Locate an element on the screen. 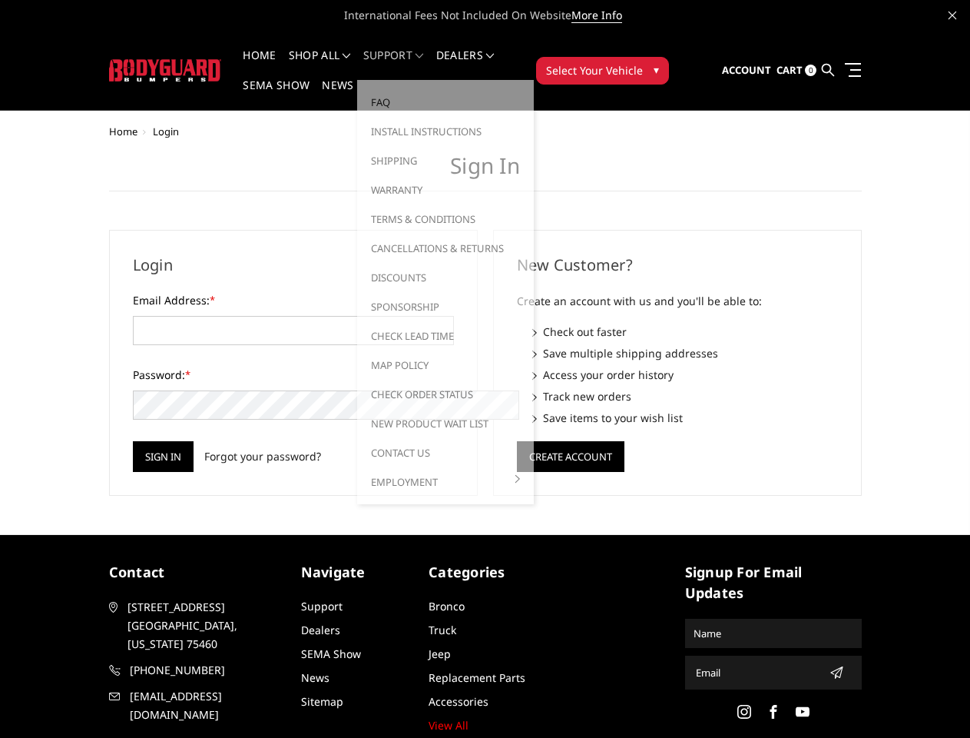 Image resolution: width=970 pixels, height=738 pixels. a: Shipping is located at coordinates (446, 161).